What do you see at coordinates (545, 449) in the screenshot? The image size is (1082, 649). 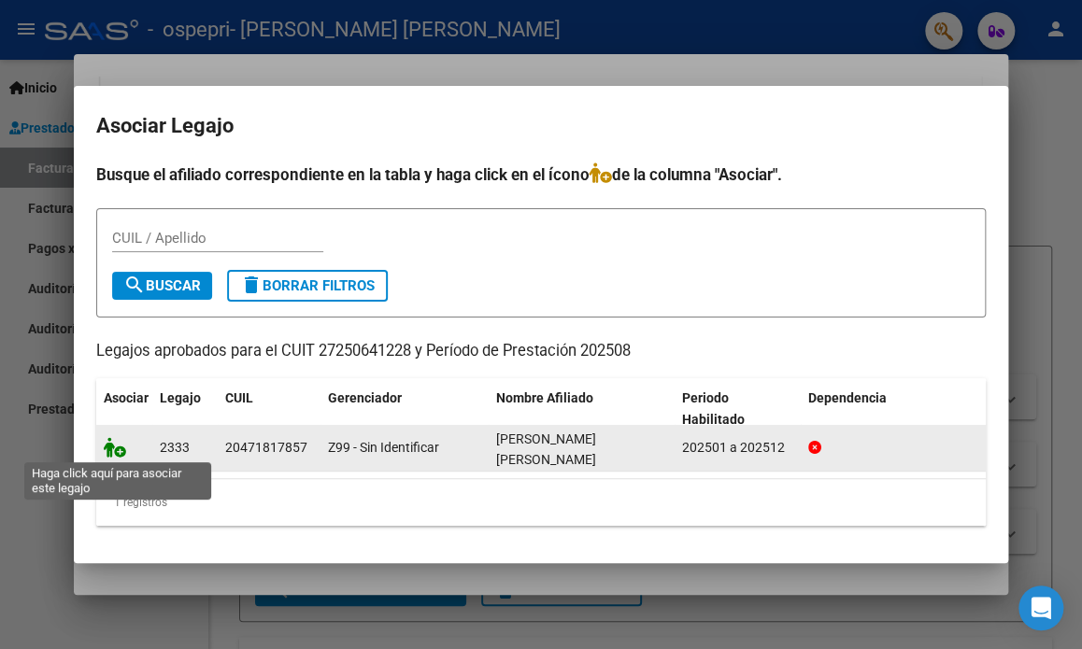 I see `span: MUÑOZ FRANCISCO ERNESTO NICOLAS` at bounding box center [545, 449].